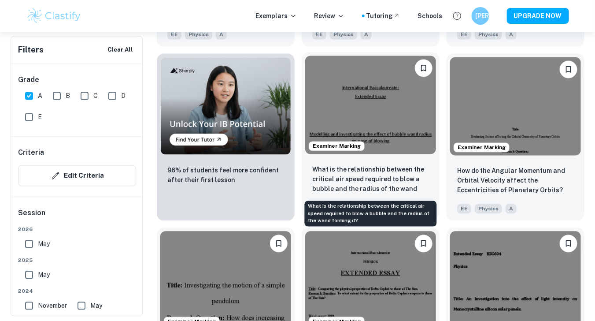 Image resolution: width=595 pixels, height=321 pixels. What do you see at coordinates (370, 180) in the screenshot?
I see `p: What is the relationship between the critical air speed required to blow a bubble and the radius ...` at bounding box center [370, 180].